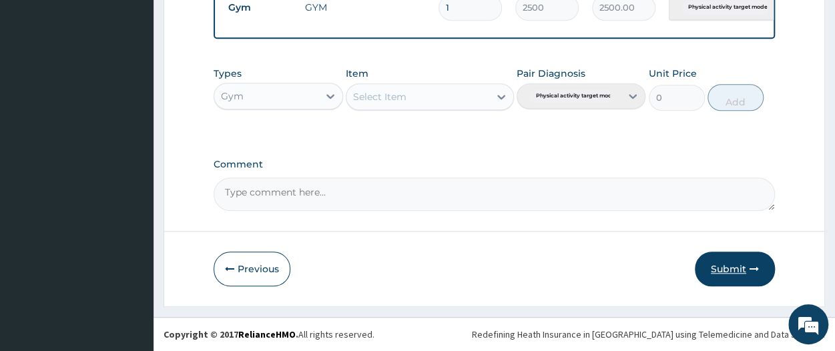  I want to click on label: Pair Diagnosis, so click(550, 73).